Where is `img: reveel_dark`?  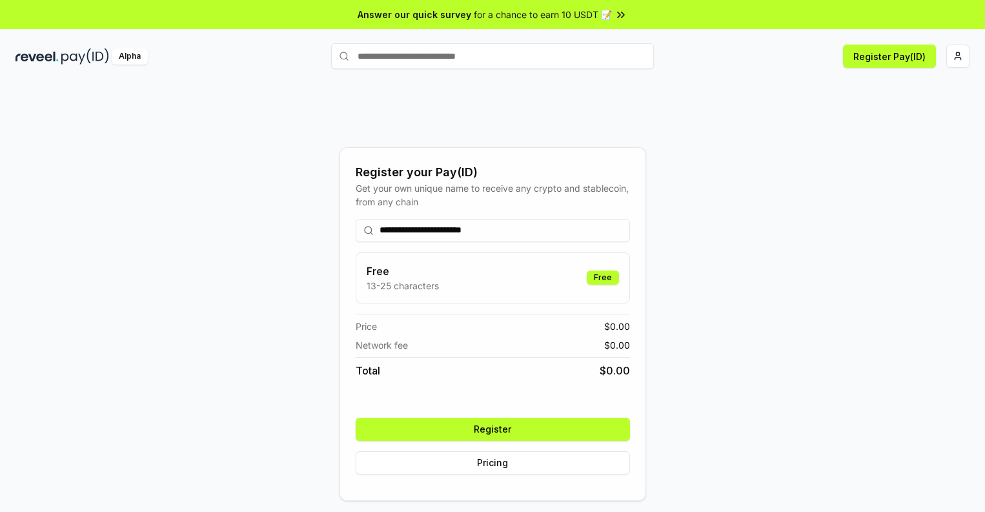 img: reveel_dark is located at coordinates (37, 56).